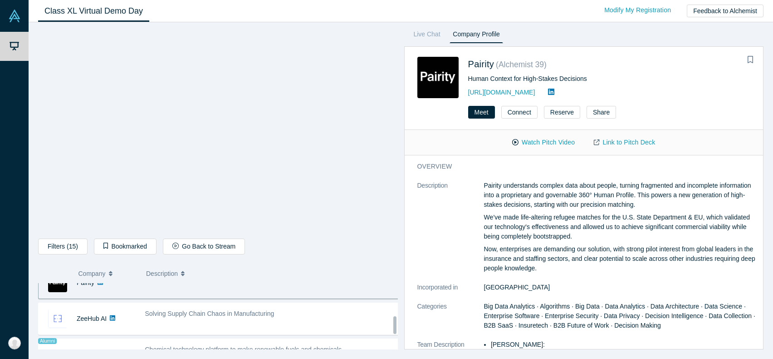  What do you see at coordinates (451, 292) in the screenshot?
I see `dt: Incorporated in` at bounding box center [451, 292].